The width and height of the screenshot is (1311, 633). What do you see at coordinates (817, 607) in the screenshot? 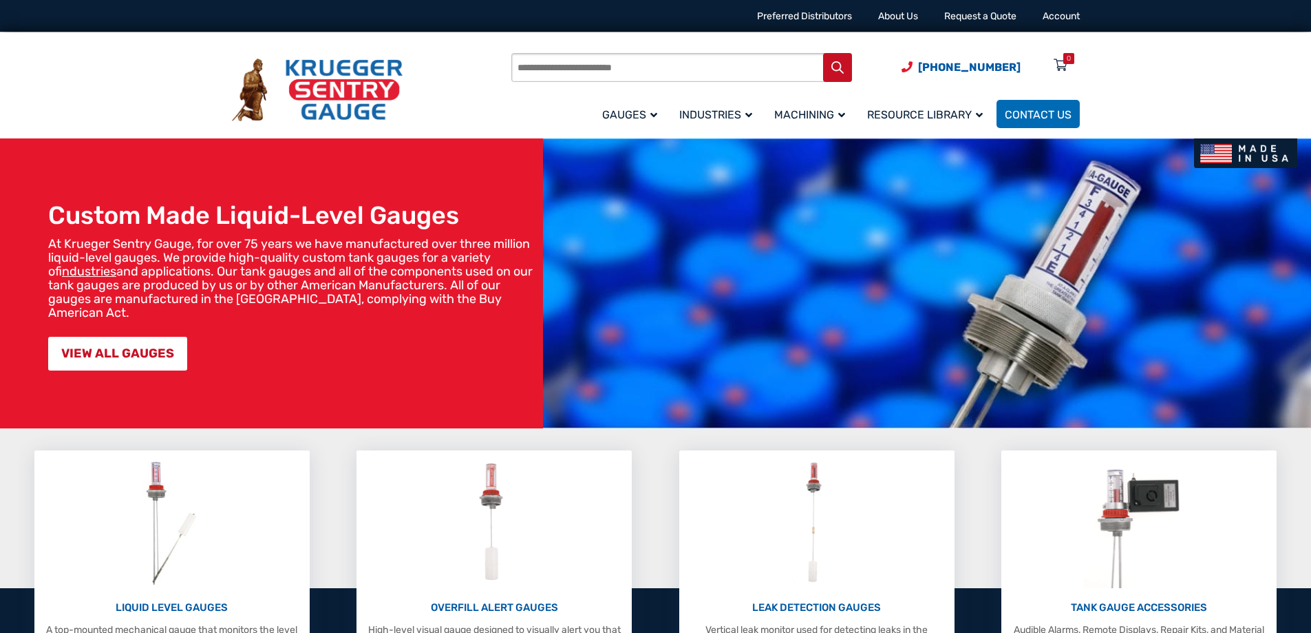
I see `p: LEAK DETECTION GAUGES` at bounding box center [817, 607].